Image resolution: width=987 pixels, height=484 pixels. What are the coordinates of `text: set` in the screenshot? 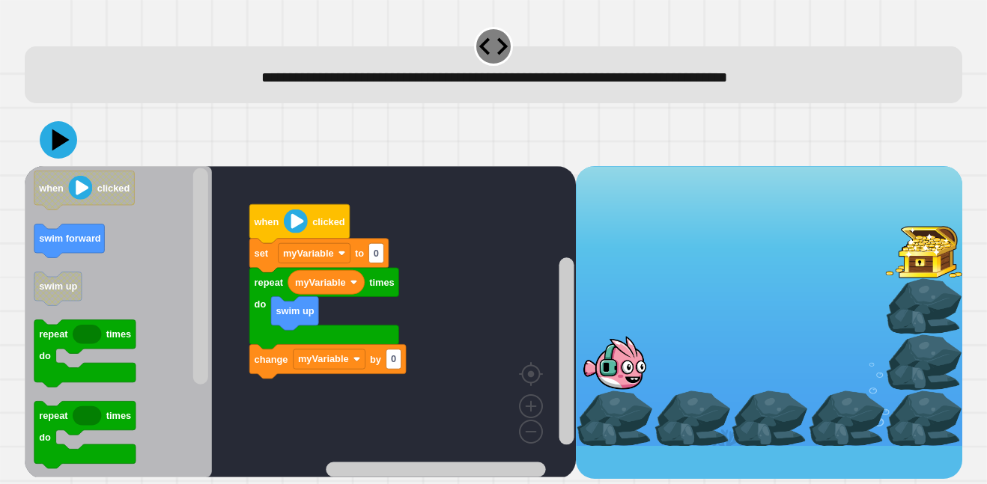 It's located at (261, 253).